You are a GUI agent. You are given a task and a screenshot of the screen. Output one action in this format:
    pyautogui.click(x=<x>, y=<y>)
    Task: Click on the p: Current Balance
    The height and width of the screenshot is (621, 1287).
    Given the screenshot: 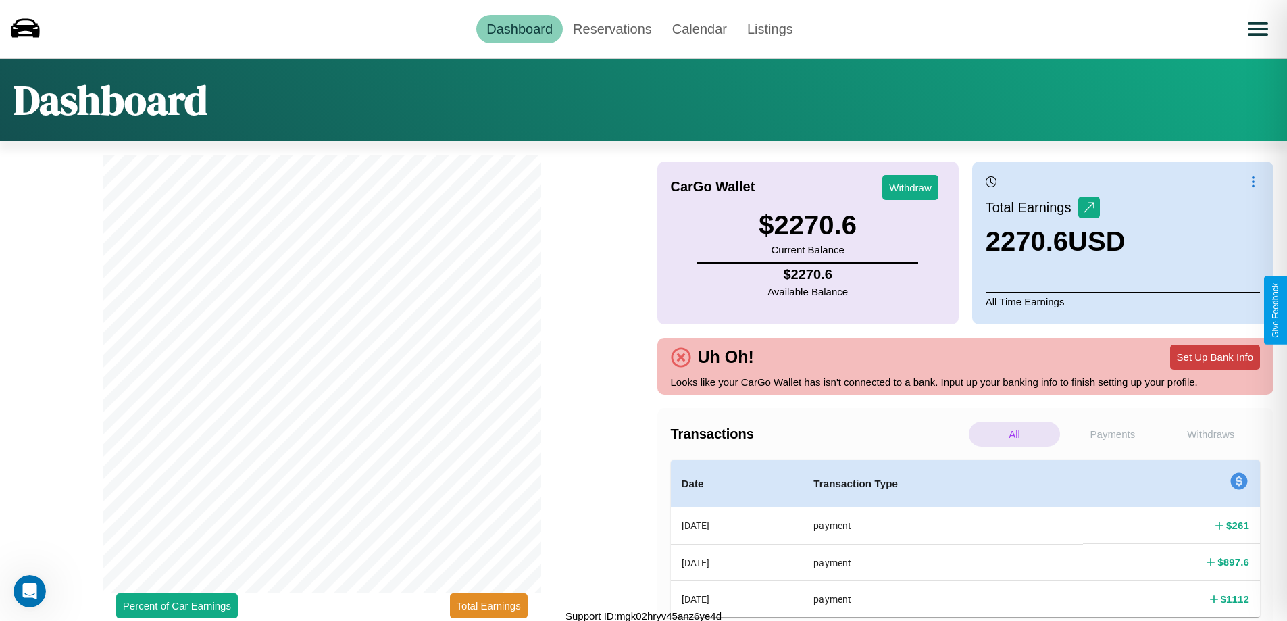 What is the action you would take?
    pyautogui.click(x=807, y=249)
    